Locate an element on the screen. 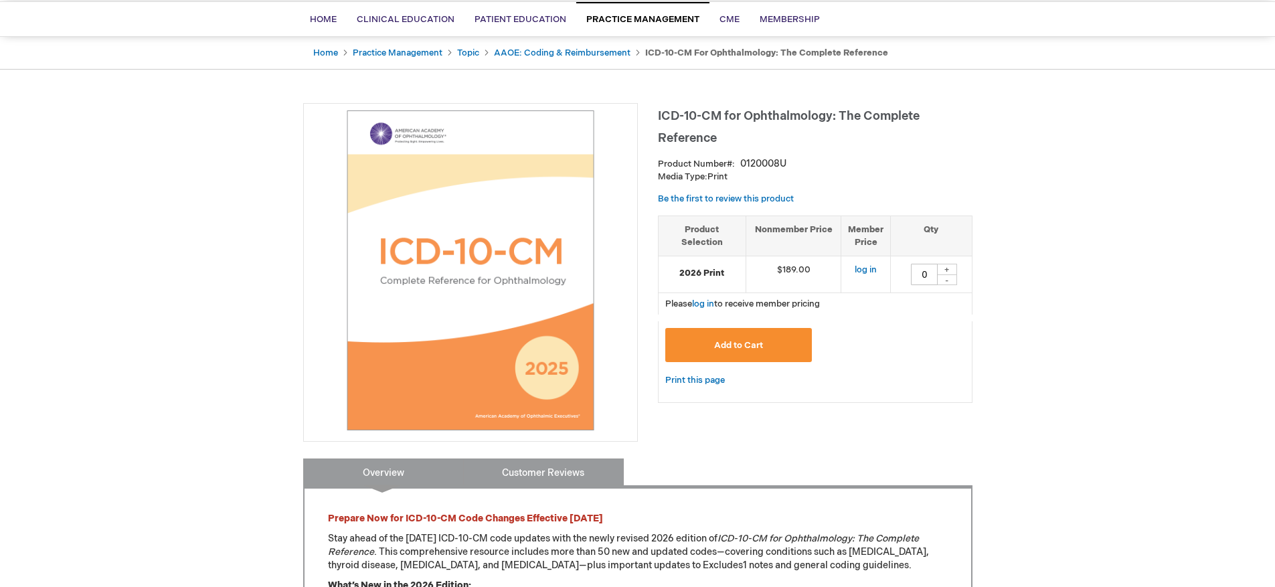 This screenshot has height=587, width=1275. strong: ICD-10-CM for Ophthalmology: The Complete Reference is located at coordinates (766, 53).